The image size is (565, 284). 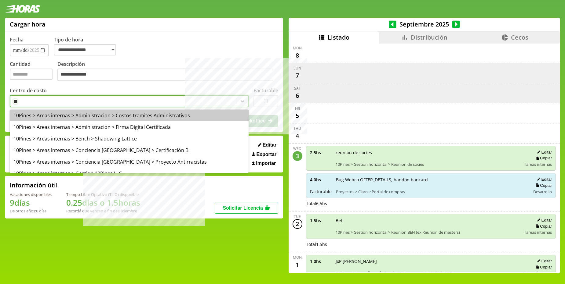 I want to click on span: 2.5 hs, so click(x=320, y=153).